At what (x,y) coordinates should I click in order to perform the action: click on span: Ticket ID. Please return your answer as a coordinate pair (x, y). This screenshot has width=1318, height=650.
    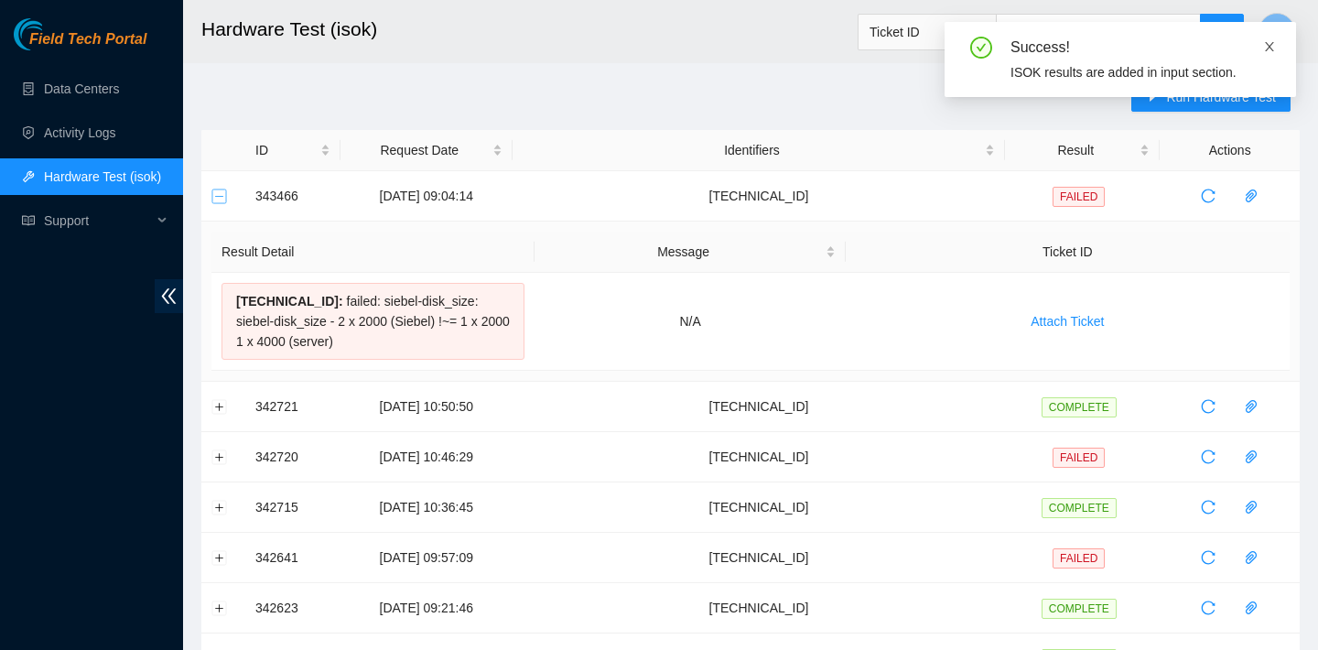
    Looking at the image, I should click on (927, 32).